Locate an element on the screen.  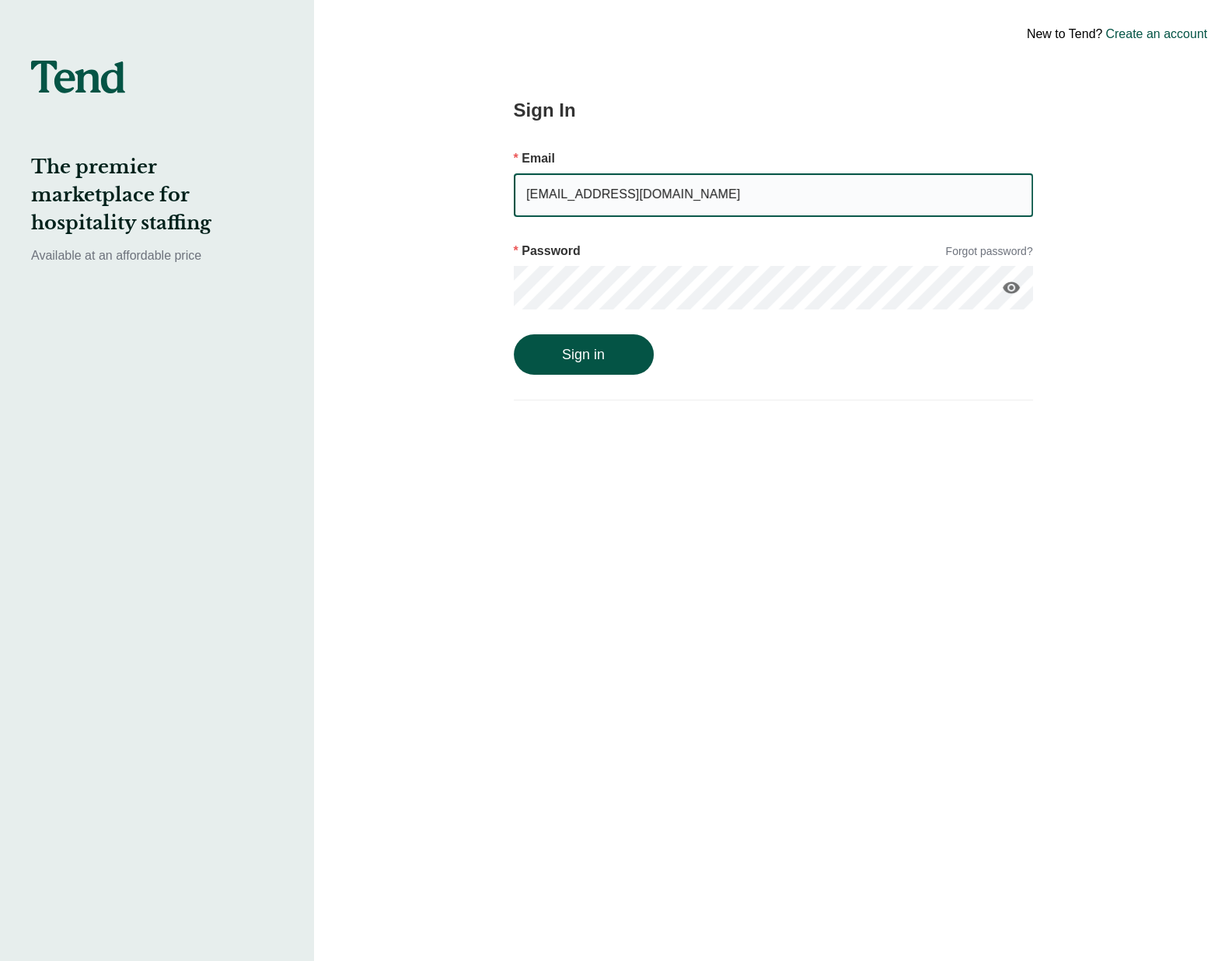
img: tend-logo is located at coordinates (78, 77).